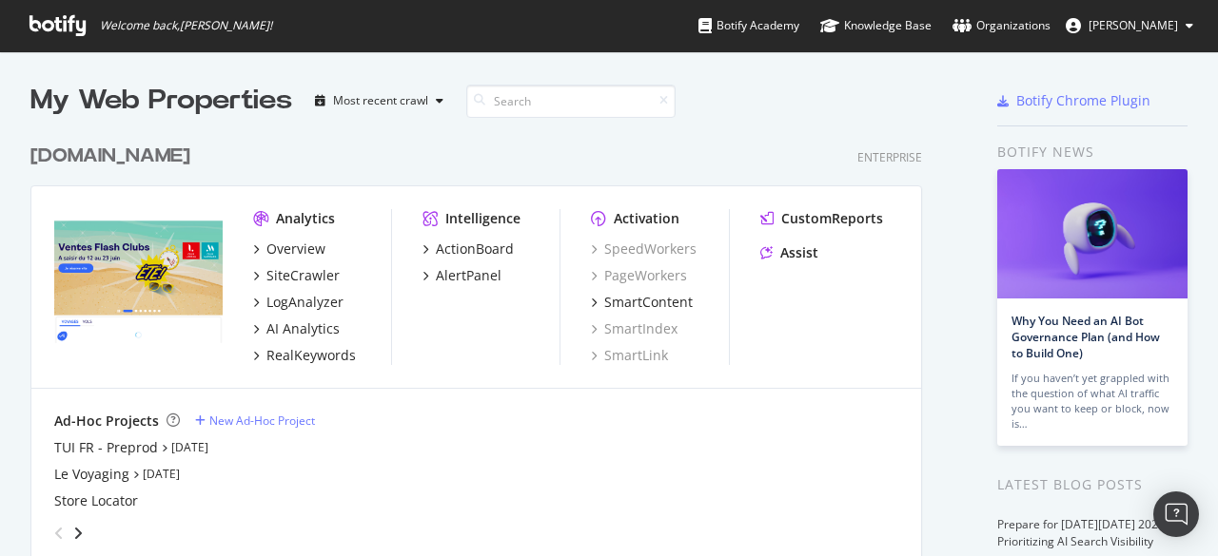 The height and width of the screenshot is (556, 1218). What do you see at coordinates (304, 303) in the screenshot?
I see `div: LogAnalyzer` at bounding box center [304, 303].